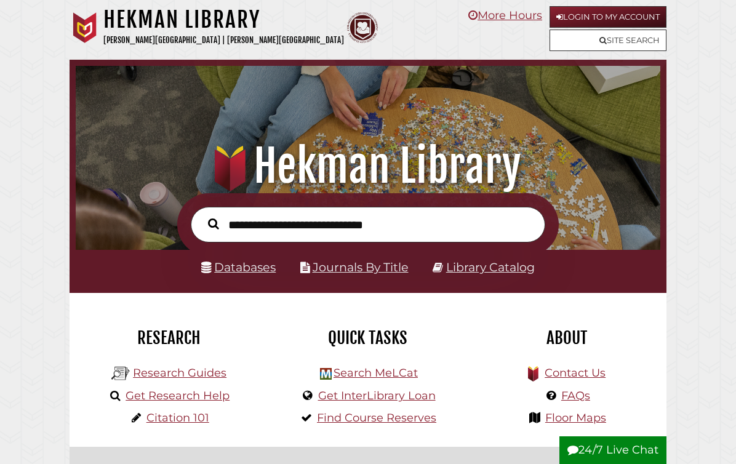 The image size is (736, 464). Describe the element at coordinates (575, 396) in the screenshot. I see `a: FAQs` at that location.